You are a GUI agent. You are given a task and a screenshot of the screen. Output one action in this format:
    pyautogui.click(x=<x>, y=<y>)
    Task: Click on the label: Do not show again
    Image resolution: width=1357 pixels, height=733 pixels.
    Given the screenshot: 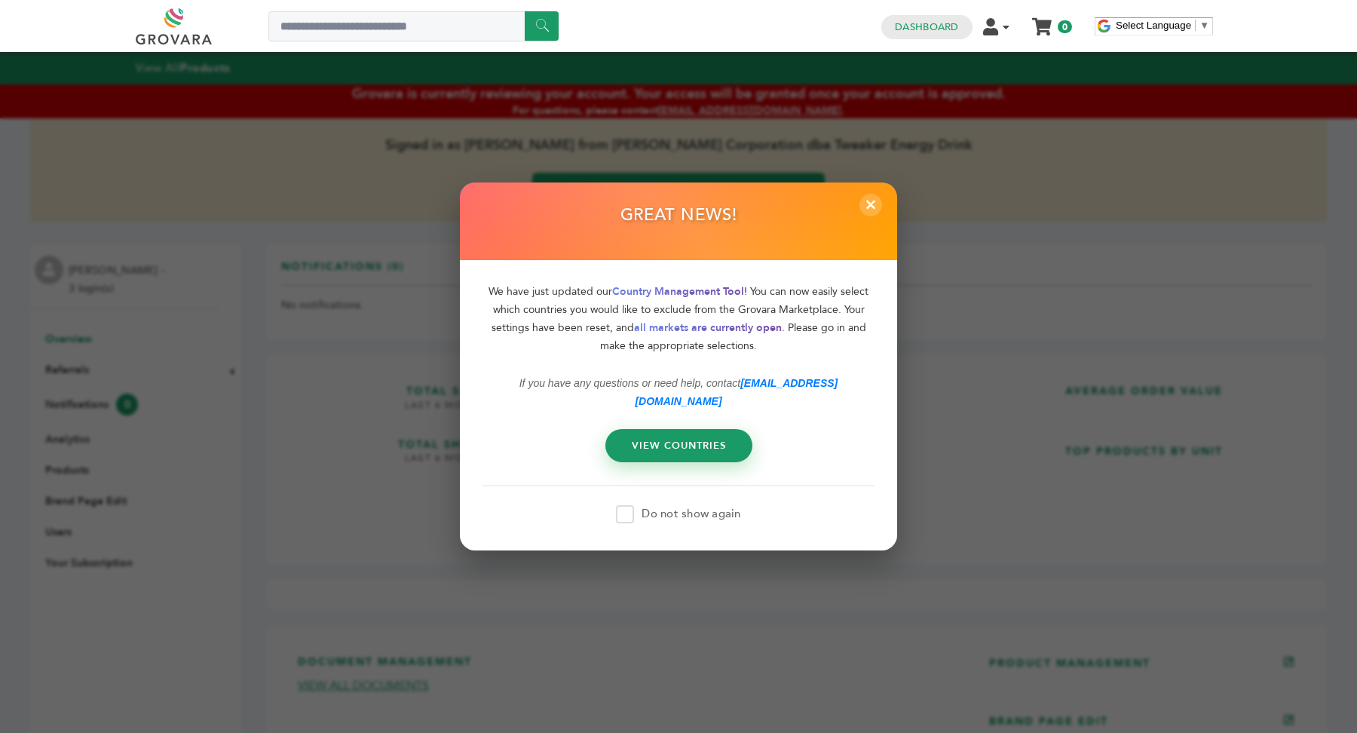 What is the action you would take?
    pyautogui.click(x=678, y=514)
    